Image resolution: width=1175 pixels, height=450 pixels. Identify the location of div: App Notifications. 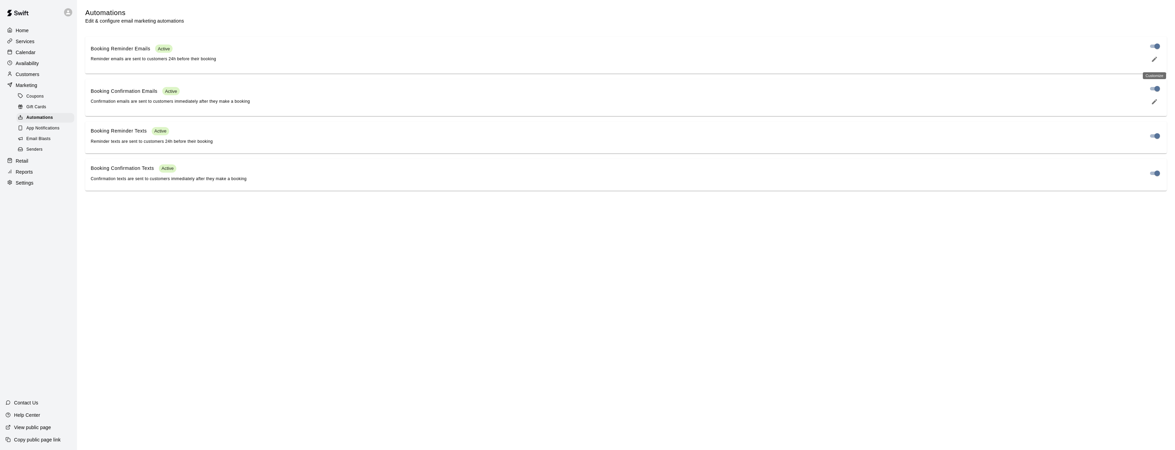
(45, 128).